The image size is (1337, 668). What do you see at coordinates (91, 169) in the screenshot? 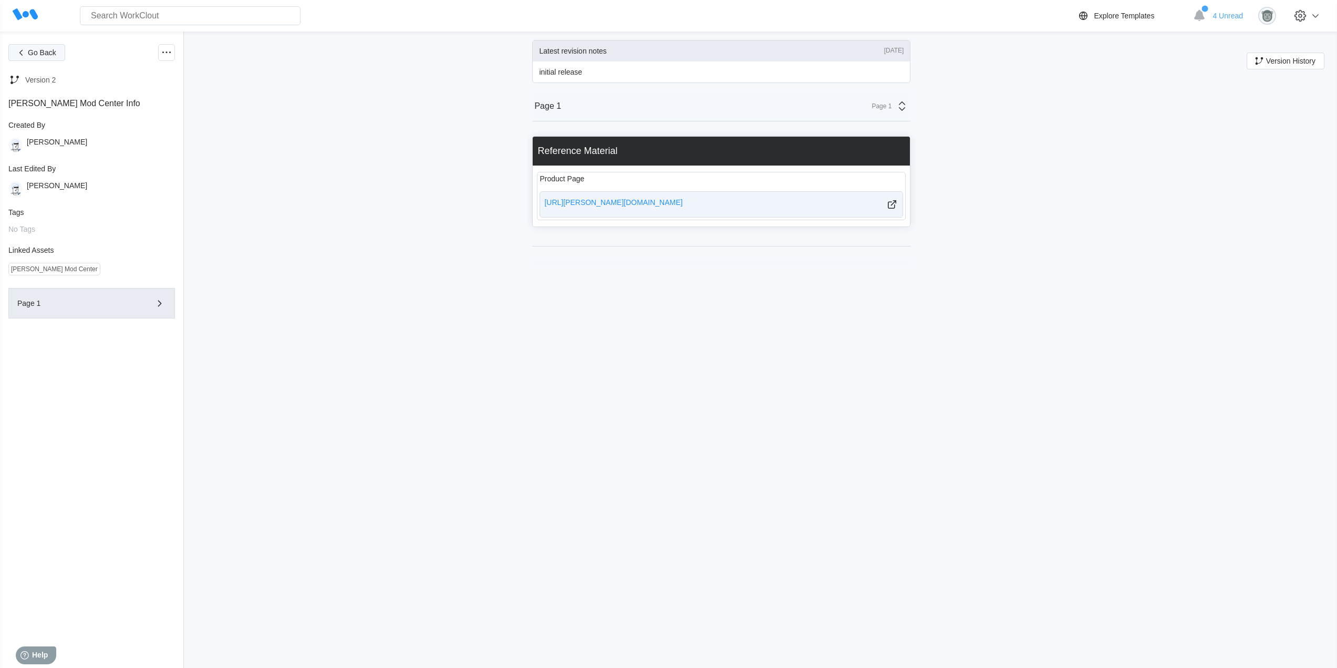
I see `div: Last Edited By` at bounding box center [91, 169].